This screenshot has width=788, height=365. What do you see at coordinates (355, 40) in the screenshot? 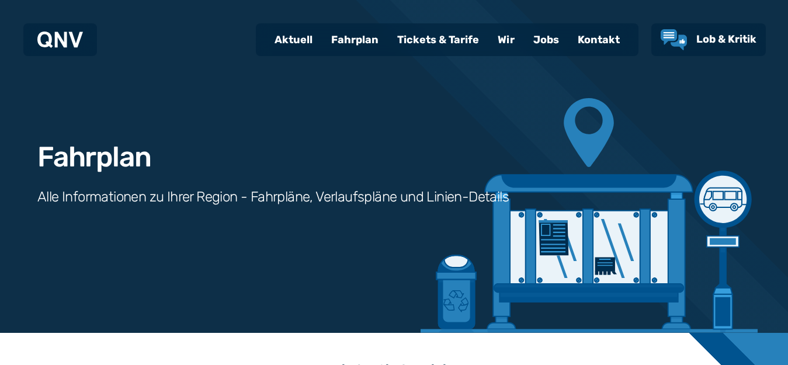
I see `a: Fahrplan` at bounding box center [355, 40].